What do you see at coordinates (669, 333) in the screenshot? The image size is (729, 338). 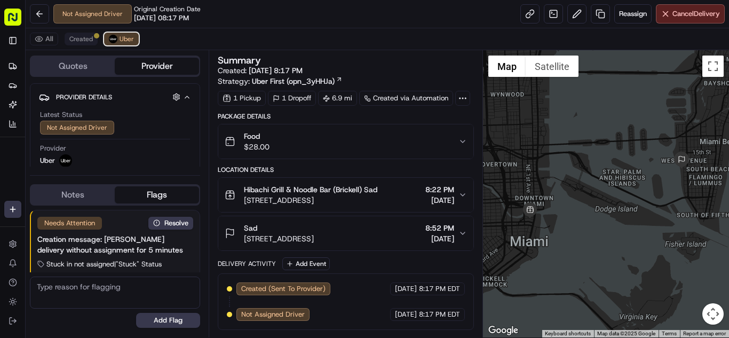 I see `a: Terms (opens in new tab)` at bounding box center [669, 333].